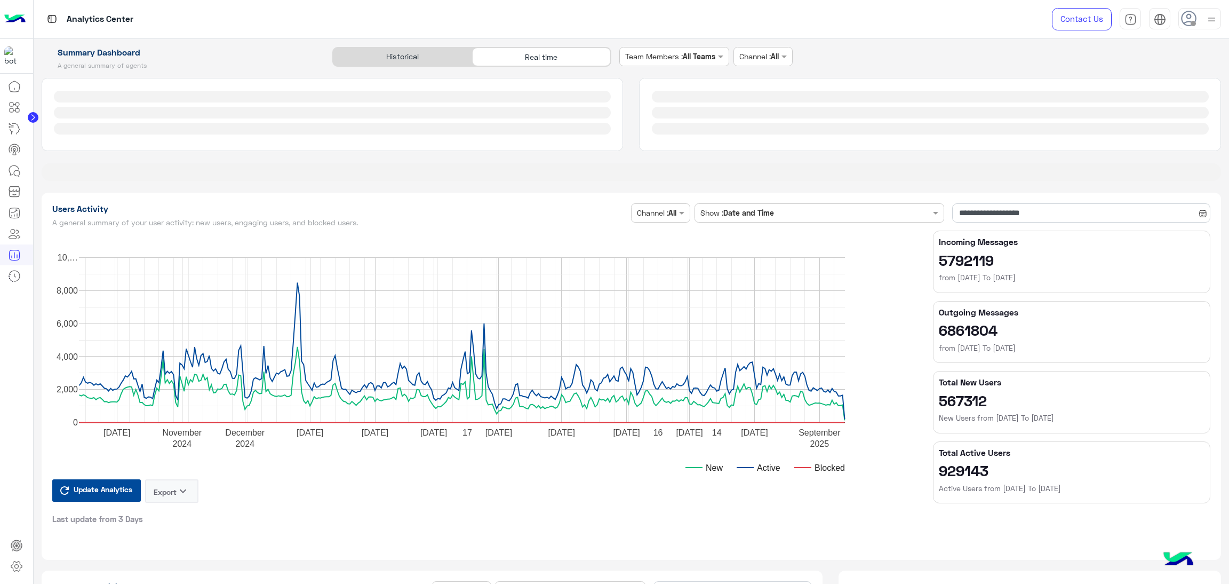 This screenshot has height=584, width=1229. What do you see at coordinates (483, 359) in the screenshot?
I see `svg: A chart.` at bounding box center [483, 359].